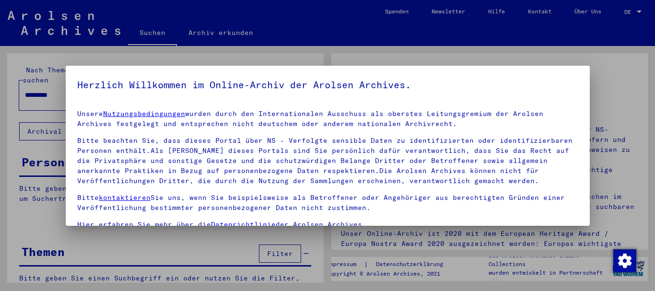 This screenshot has width=655, height=291. Describe the element at coordinates (144, 114) in the screenshot. I see `a: Nutzungsbedingungen` at that location.